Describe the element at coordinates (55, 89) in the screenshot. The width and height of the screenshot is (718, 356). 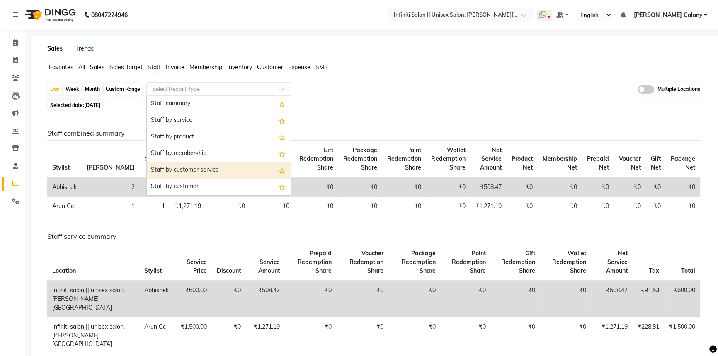
I see `div: Day` at that location.